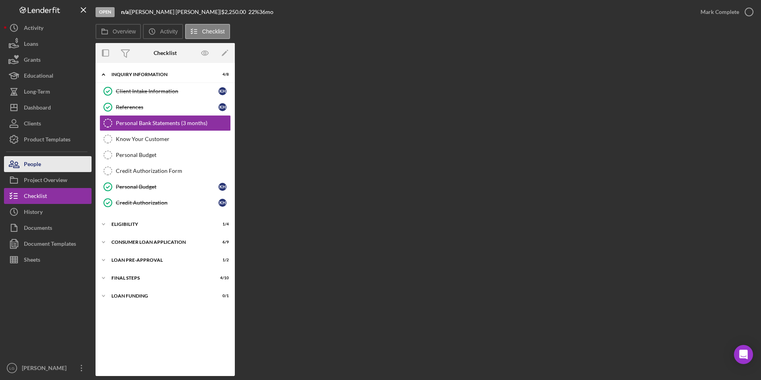  What do you see at coordinates (48, 259) in the screenshot?
I see `a: Sheets` at bounding box center [48, 259].